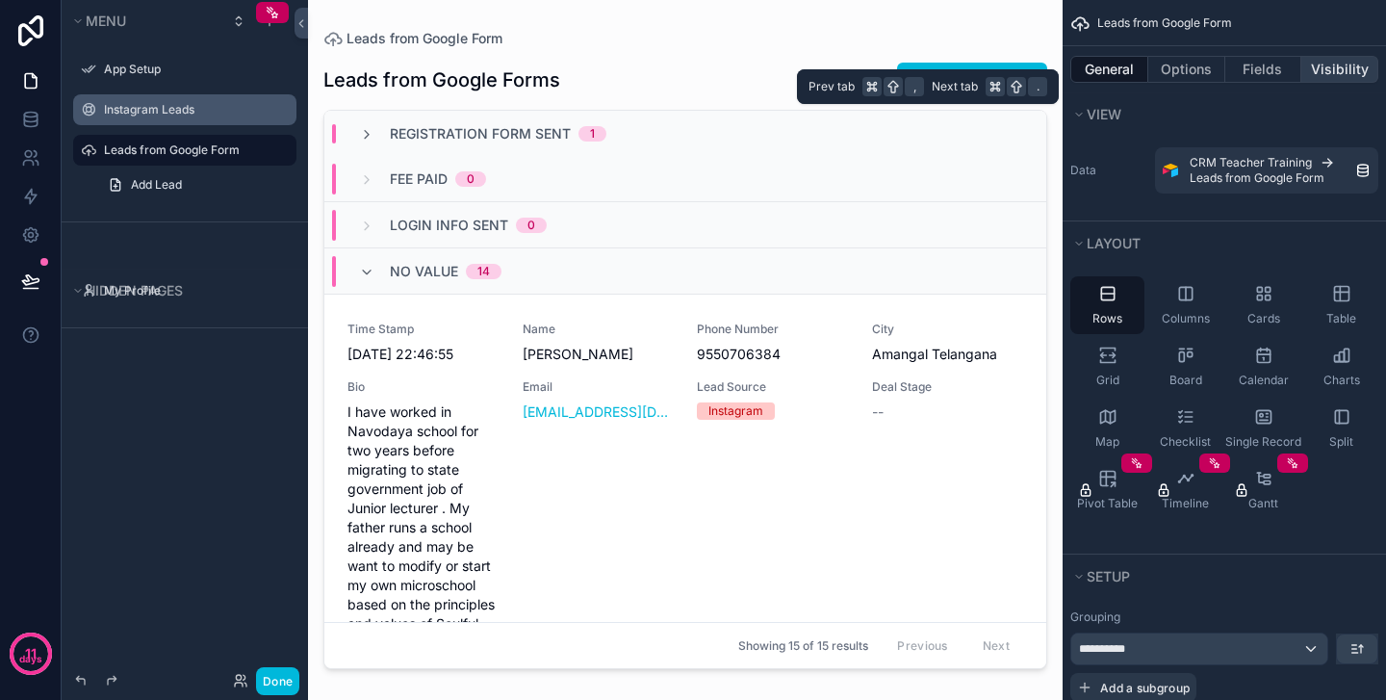  What do you see at coordinates (1250, 163) in the screenshot?
I see `span: CRM Teacher Training` at bounding box center [1250, 163].